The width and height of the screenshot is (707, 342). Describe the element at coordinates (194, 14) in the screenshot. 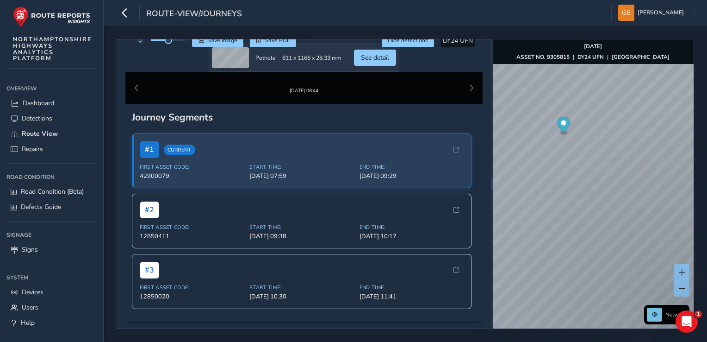

I see `span: route-view/journeys` at that location.